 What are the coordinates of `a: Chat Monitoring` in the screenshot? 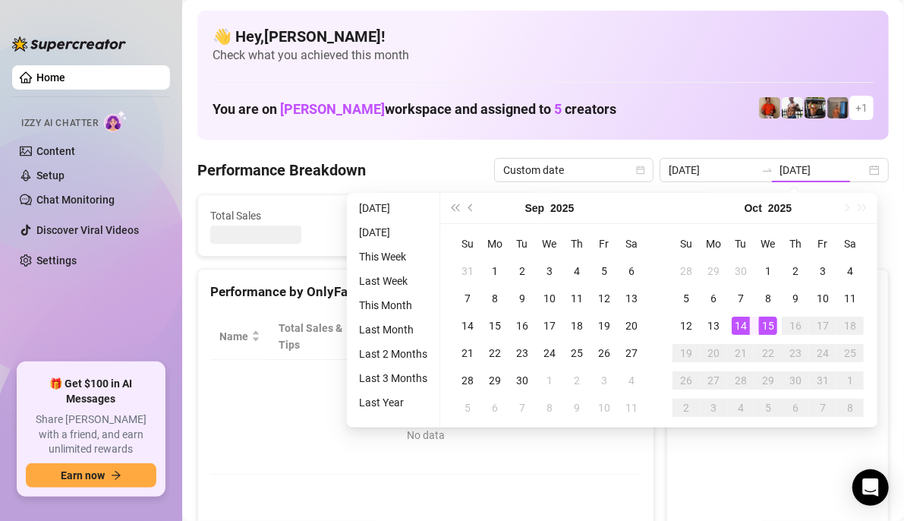 It's located at (75, 200).